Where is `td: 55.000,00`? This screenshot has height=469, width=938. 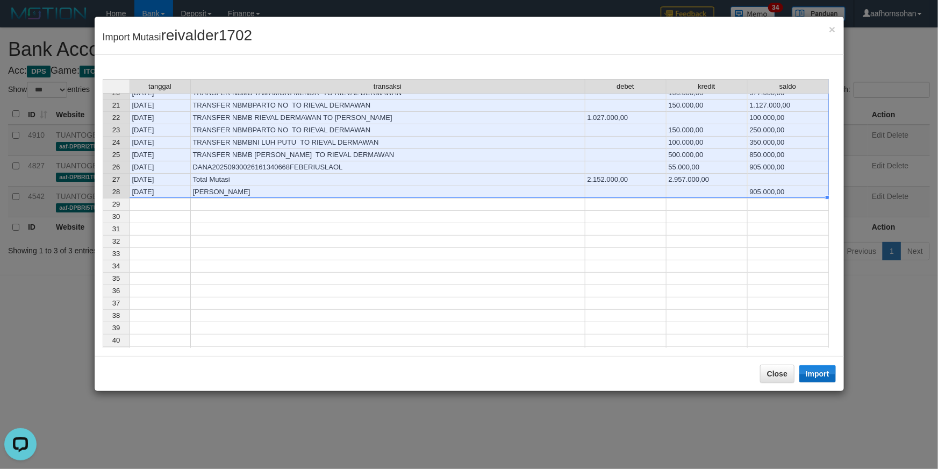 td: 55.000,00 is located at coordinates (707, 167).